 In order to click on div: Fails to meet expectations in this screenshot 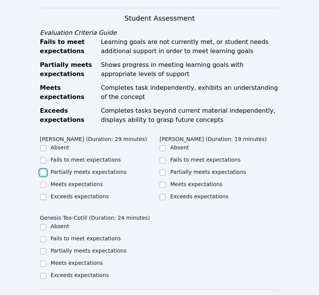, I will do `click(68, 47)`.